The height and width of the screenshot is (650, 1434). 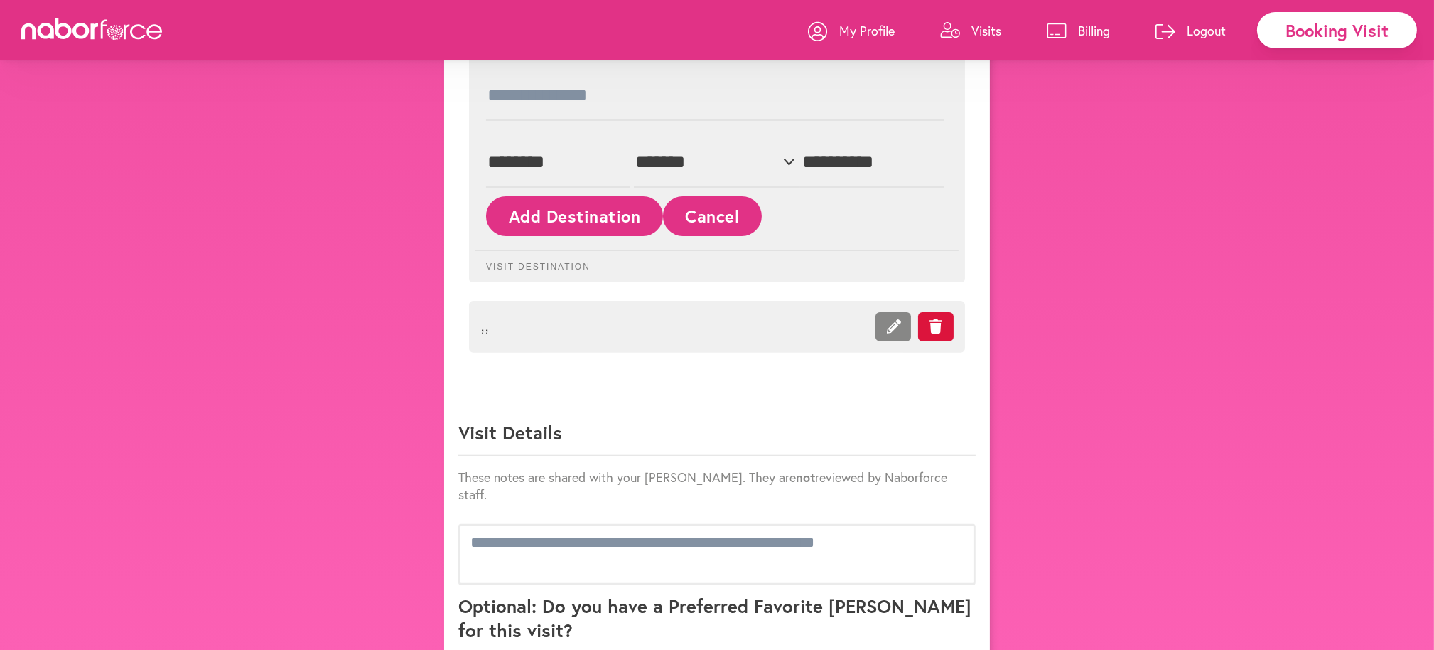 What do you see at coordinates (1094, 31) in the screenshot?
I see `p: Billing` at bounding box center [1094, 31].